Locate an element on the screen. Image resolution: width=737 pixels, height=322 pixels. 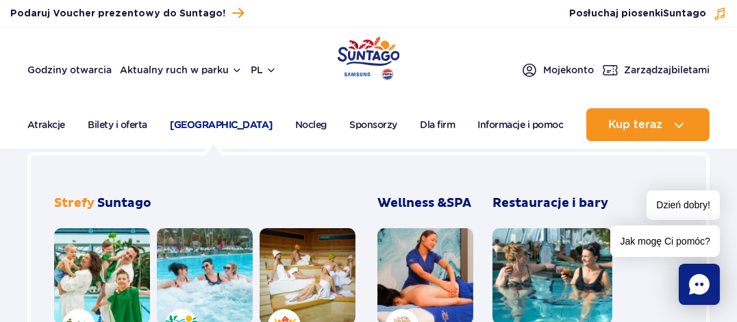
button: Aktualny ruch w parku is located at coordinates (181, 70).